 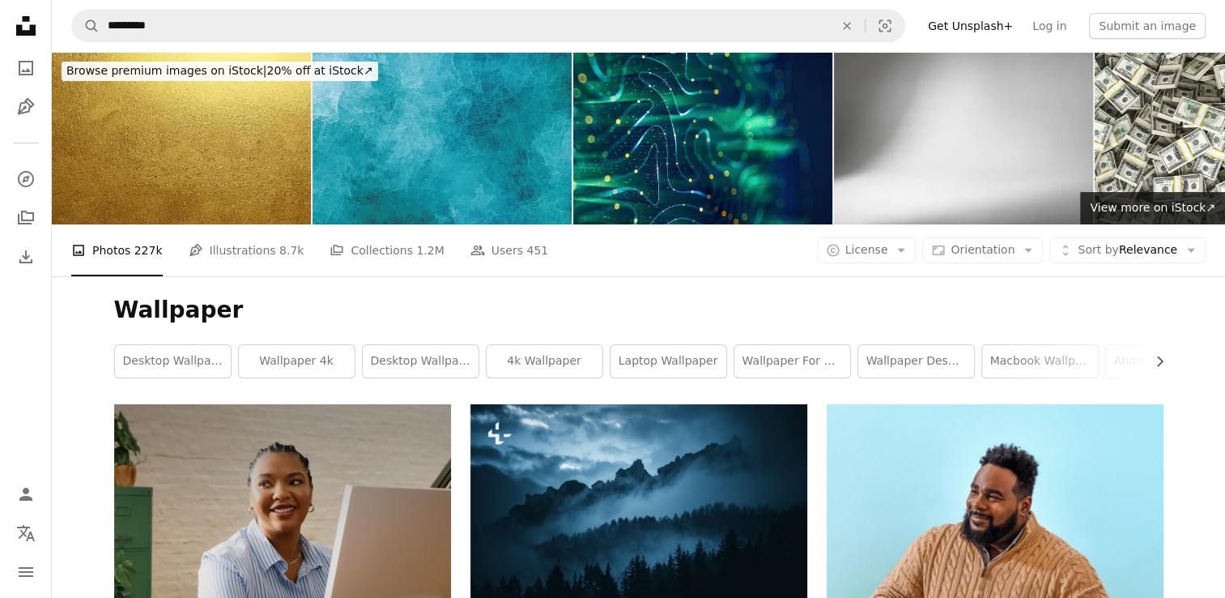 I want to click on form: Find visuals sitewide, so click(x=488, y=26).